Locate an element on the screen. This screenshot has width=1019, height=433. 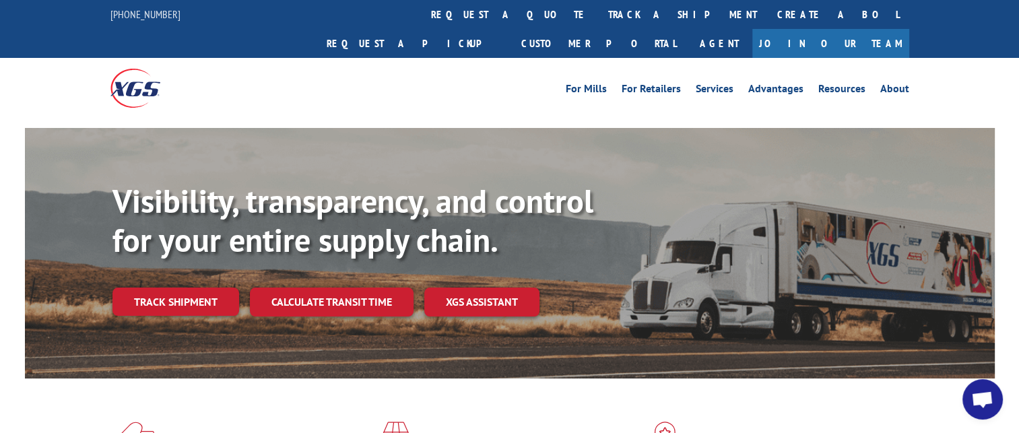
a: Join Our Team is located at coordinates (830, 43).